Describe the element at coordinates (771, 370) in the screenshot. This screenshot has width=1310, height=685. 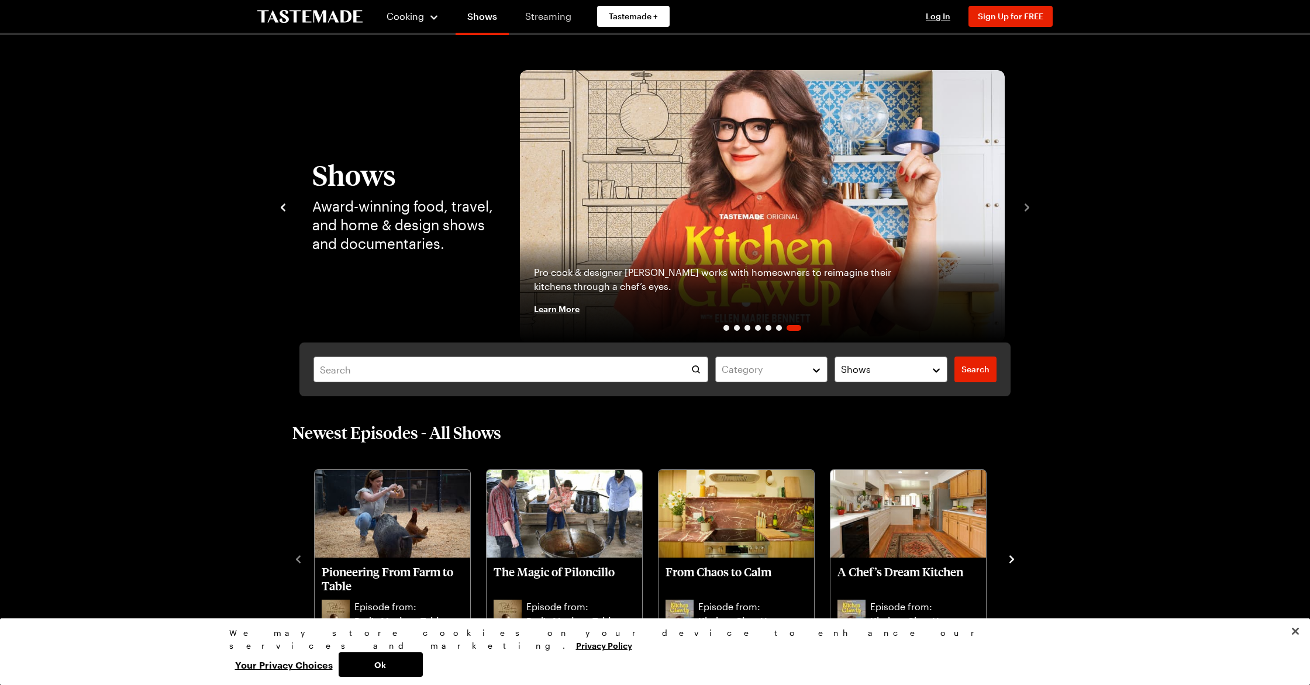
I see `button: Category` at that location.